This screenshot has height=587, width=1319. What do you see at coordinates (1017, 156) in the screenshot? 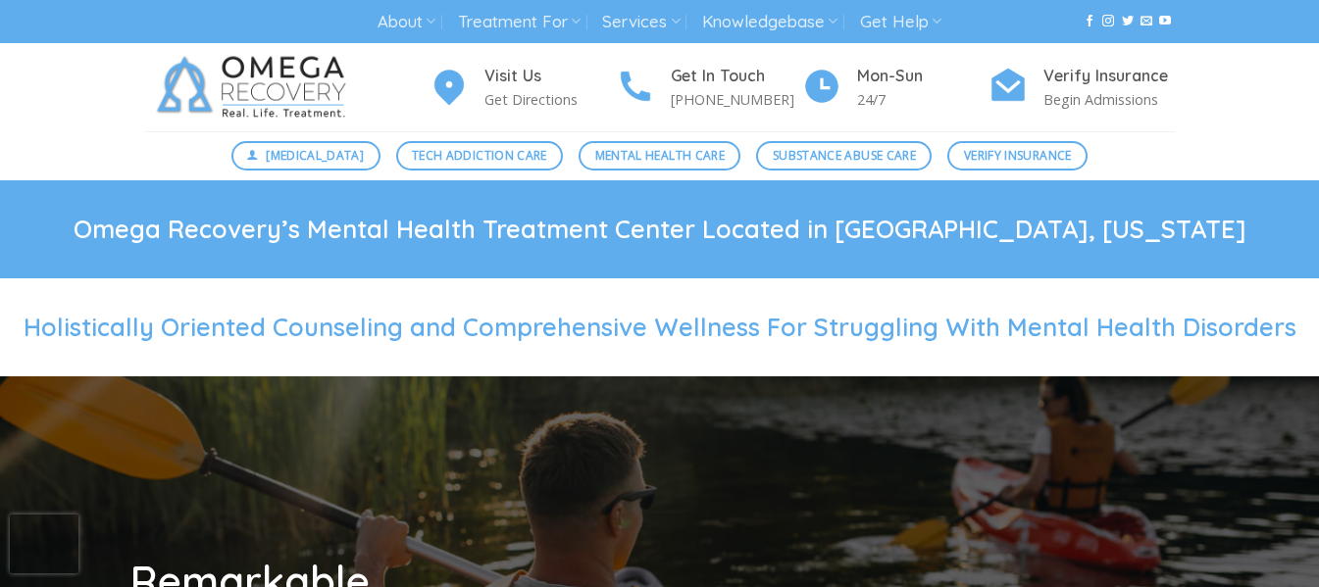
I see `a: Verify Insurance` at bounding box center [1017, 156].